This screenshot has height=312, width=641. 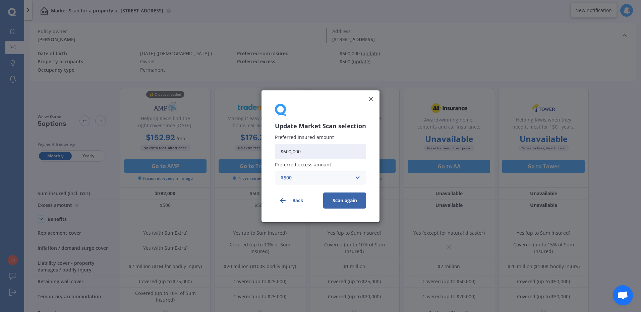 I want to click on button: Back, so click(x=296, y=200).